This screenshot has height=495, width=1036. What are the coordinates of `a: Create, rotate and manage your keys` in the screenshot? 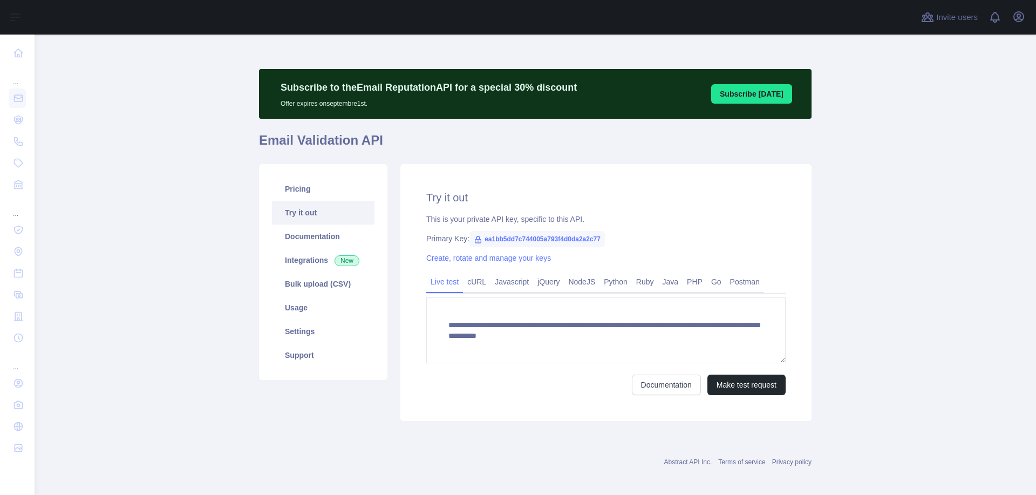 It's located at (488, 258).